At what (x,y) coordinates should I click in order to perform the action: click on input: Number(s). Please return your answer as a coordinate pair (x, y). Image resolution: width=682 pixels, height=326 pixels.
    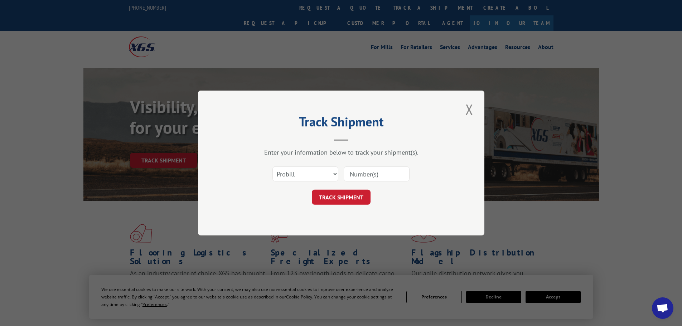
    Looking at the image, I should click on (377, 174).